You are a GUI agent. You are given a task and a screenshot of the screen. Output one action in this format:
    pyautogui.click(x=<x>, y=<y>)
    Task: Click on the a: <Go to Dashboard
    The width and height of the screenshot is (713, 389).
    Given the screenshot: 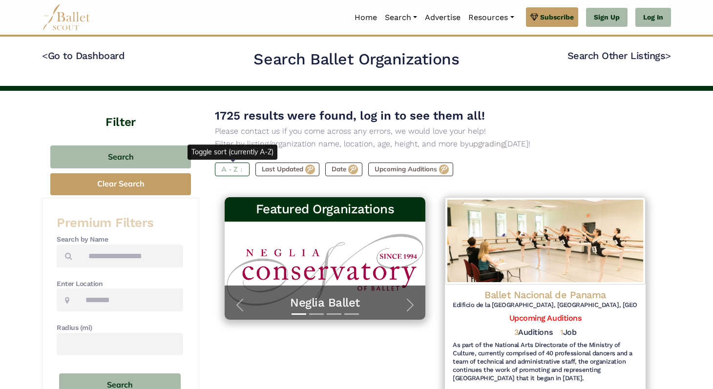 What is the action you would take?
    pyautogui.click(x=83, y=56)
    